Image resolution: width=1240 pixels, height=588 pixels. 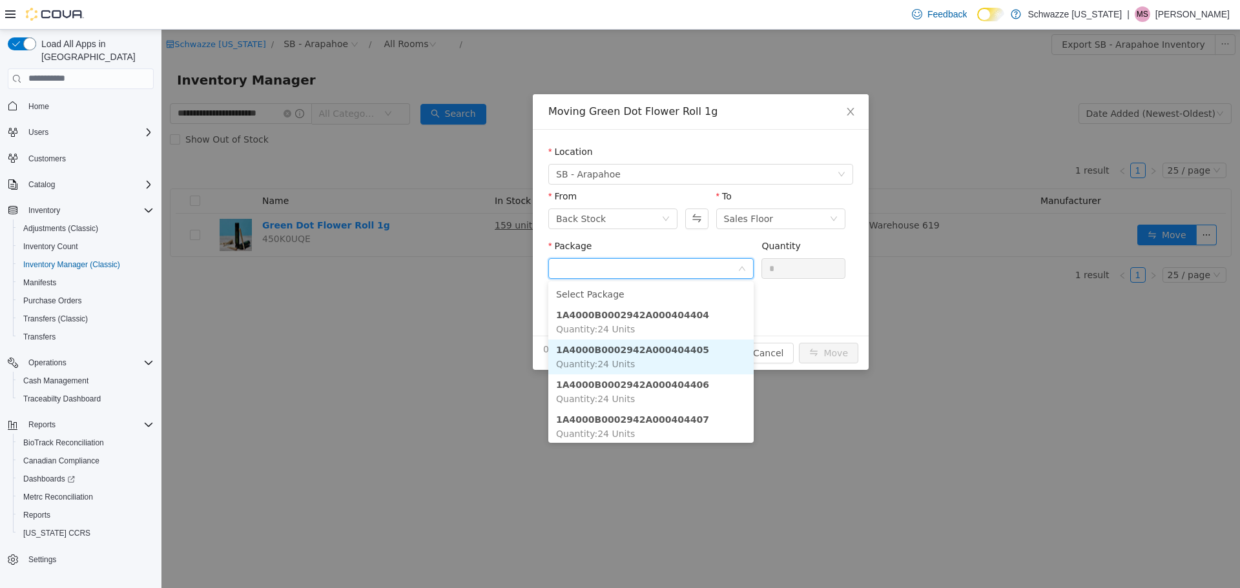 I want to click on input: Package, so click(x=485, y=240).